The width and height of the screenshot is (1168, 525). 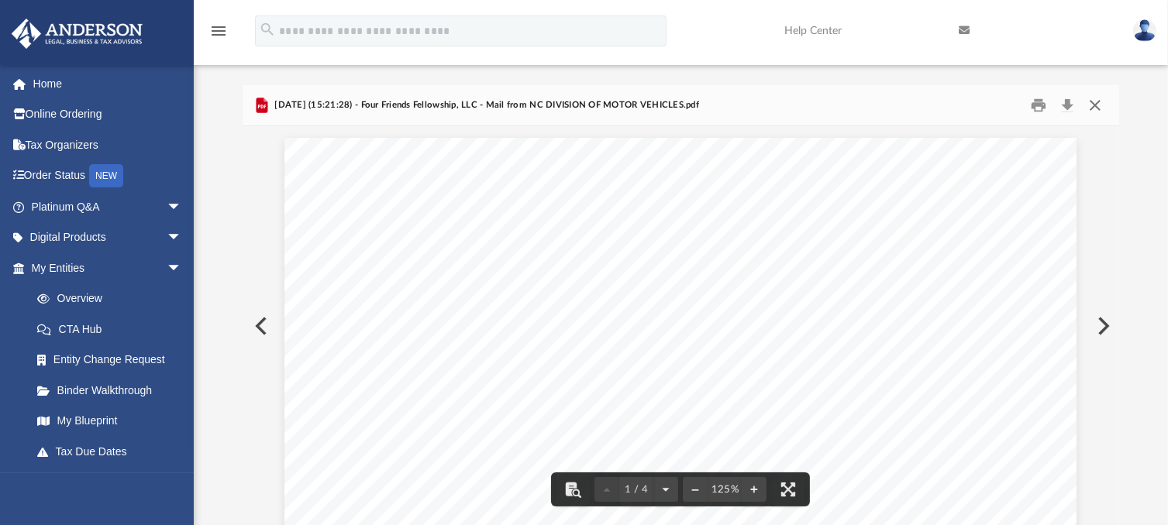 I want to click on button: Print, so click(x=1038, y=105).